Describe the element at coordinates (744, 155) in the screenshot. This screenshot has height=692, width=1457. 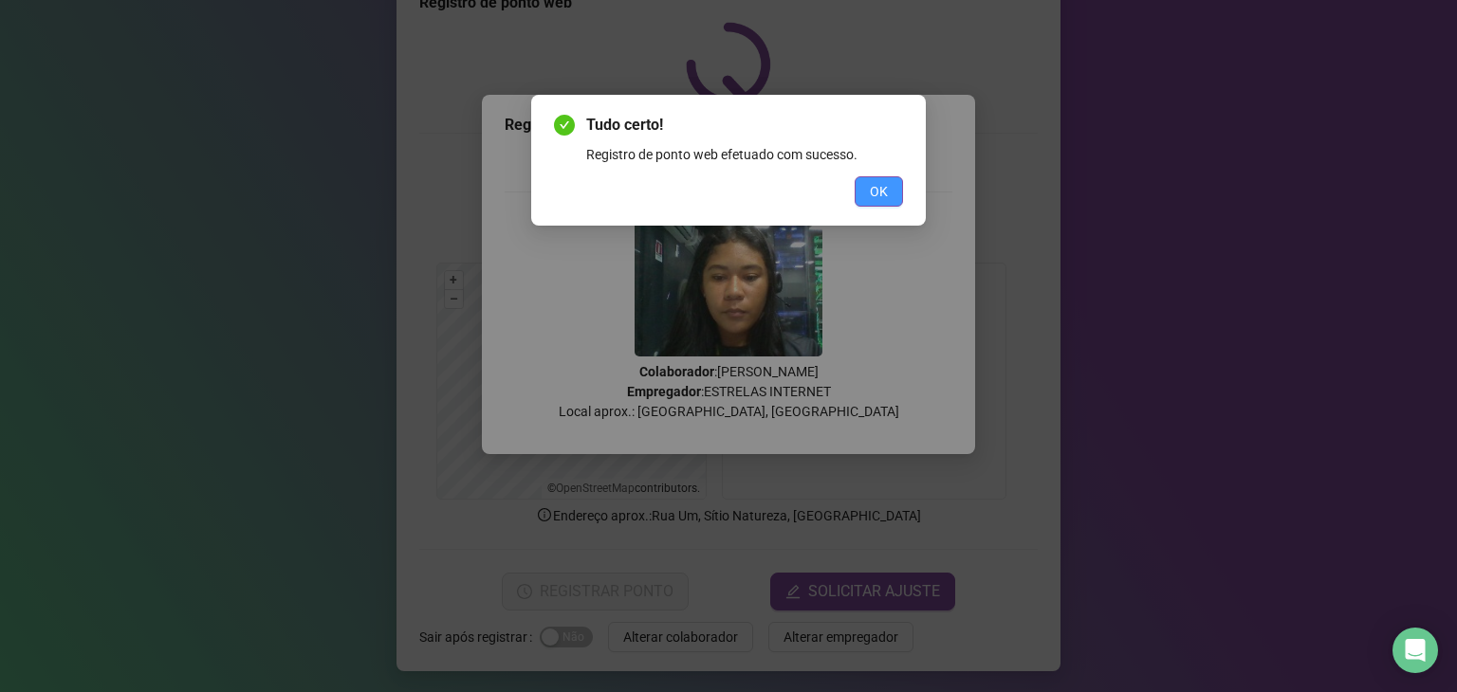
I see `div: Registro de ponto web efetuado com sucesso.` at that location.